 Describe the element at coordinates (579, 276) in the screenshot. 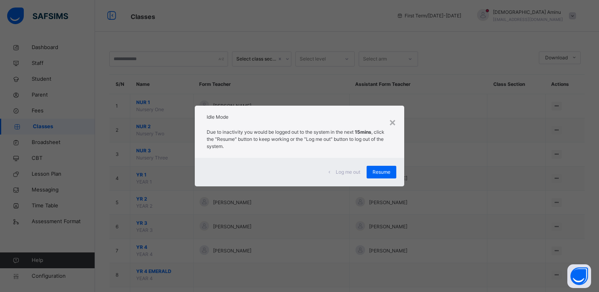

I see `button: Open asap` at that location.